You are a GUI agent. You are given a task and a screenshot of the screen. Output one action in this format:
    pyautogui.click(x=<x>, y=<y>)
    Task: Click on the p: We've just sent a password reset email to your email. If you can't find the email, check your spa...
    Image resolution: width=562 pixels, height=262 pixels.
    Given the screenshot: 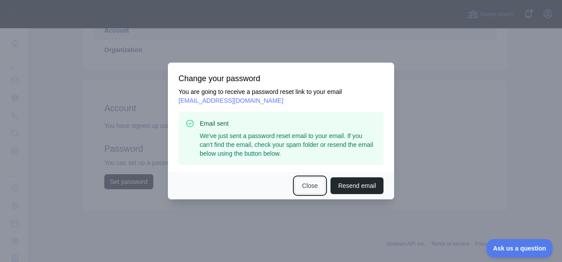 What is the action you would take?
    pyautogui.click(x=288, y=145)
    